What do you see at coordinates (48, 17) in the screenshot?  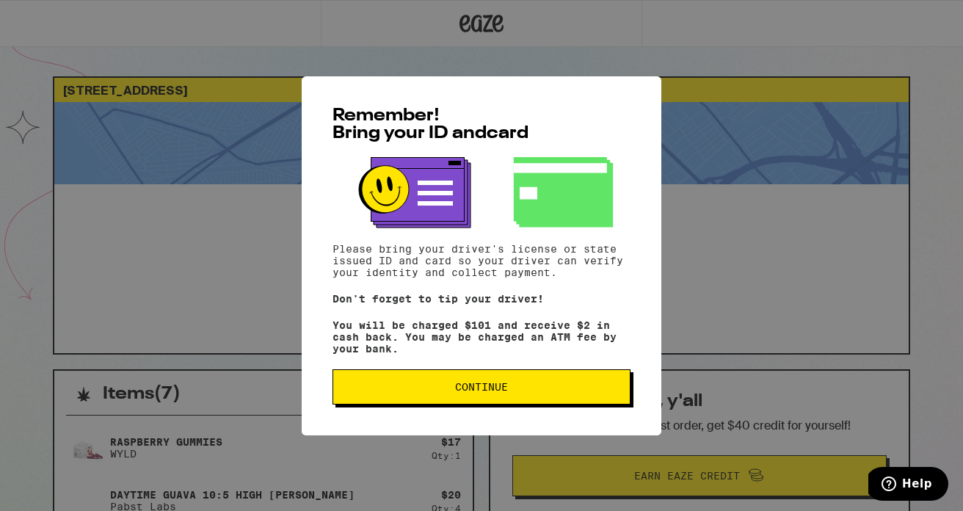 I see `span: Help` at bounding box center [48, 17].